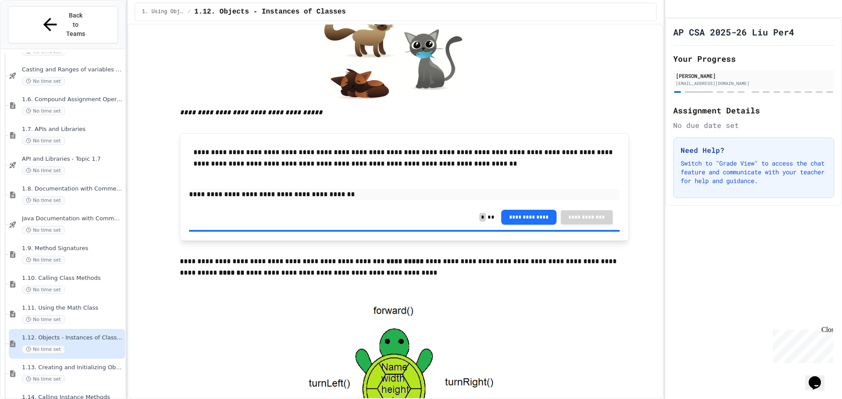 This screenshot has width=842, height=399. What do you see at coordinates (72, 189) in the screenshot?
I see `span: 1.8. Documentation with Comments and Preconditions` at bounding box center [72, 189].